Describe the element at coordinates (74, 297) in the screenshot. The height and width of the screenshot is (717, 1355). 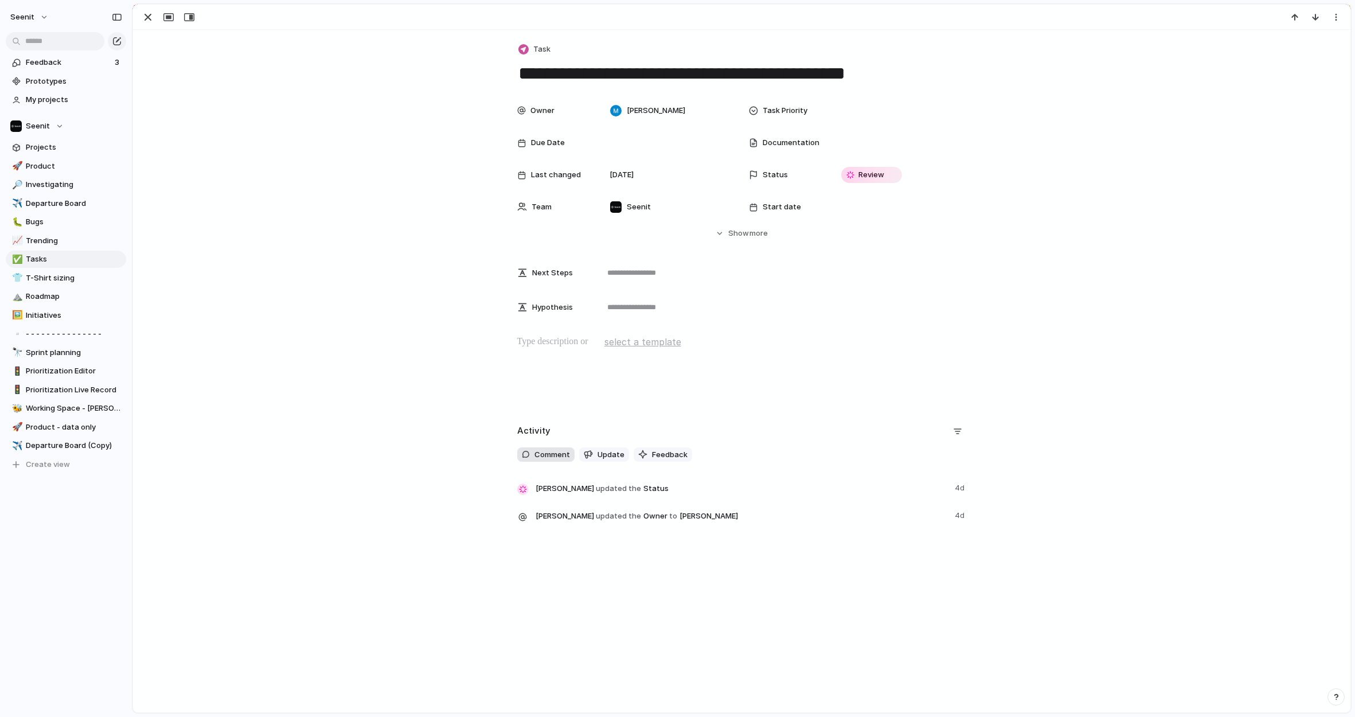
I see `span: Roadmap` at that location.